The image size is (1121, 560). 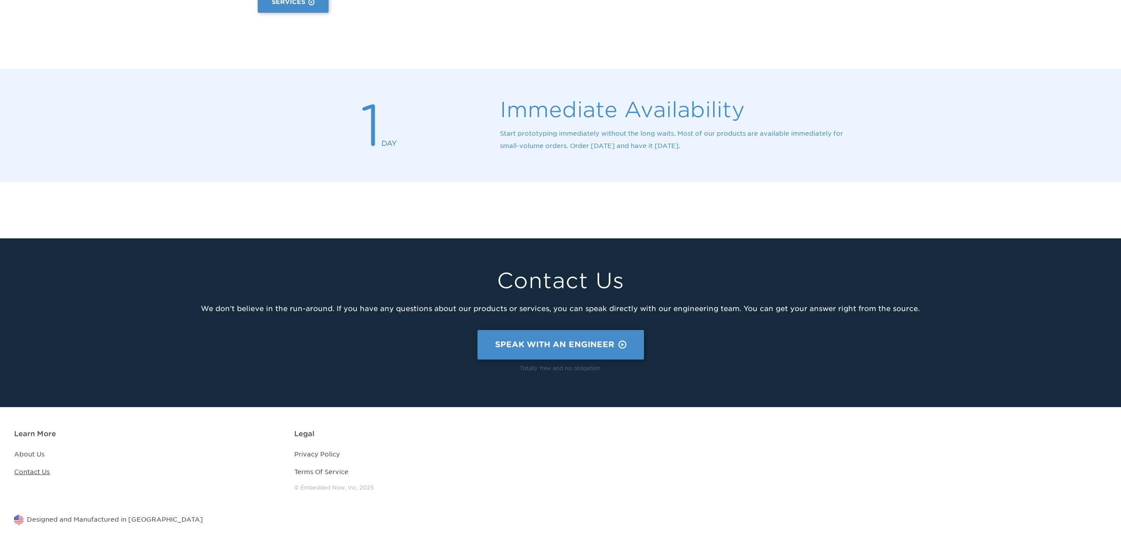 I want to click on a: Privacy Policy, so click(x=317, y=454).